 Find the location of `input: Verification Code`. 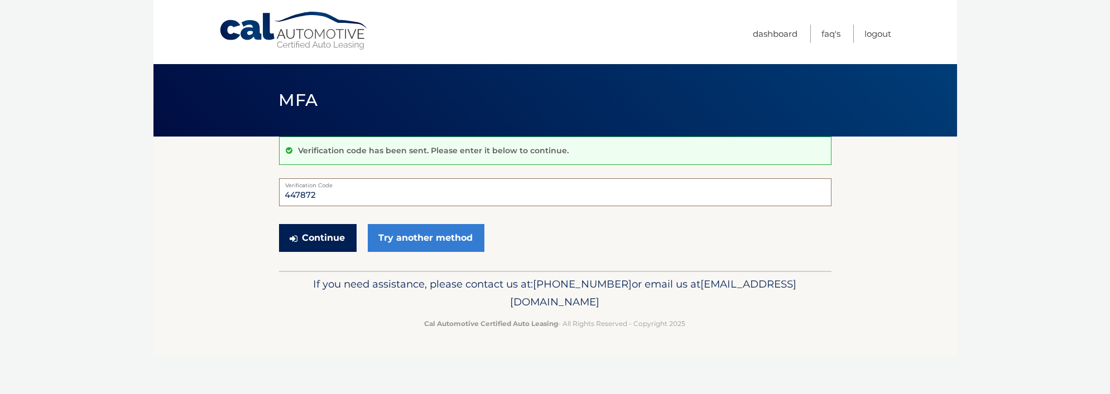

input: Verification Code is located at coordinates (555, 192).